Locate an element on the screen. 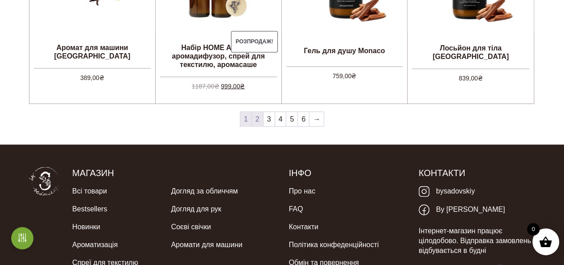 The image size is (564, 265). h2: Гель для душу Monaco is located at coordinates (345, 51).